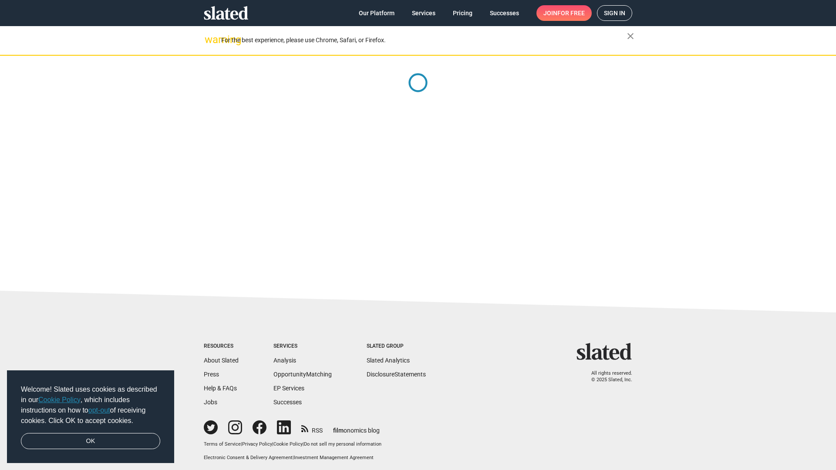 Image resolution: width=836 pixels, height=470 pixels. I want to click on a: Services, so click(424, 13).